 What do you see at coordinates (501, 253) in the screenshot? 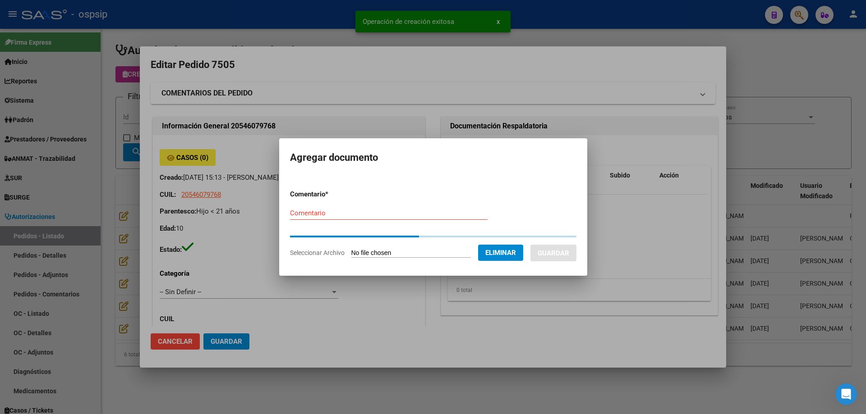
I see `span: Eliminar` at bounding box center [501, 253].